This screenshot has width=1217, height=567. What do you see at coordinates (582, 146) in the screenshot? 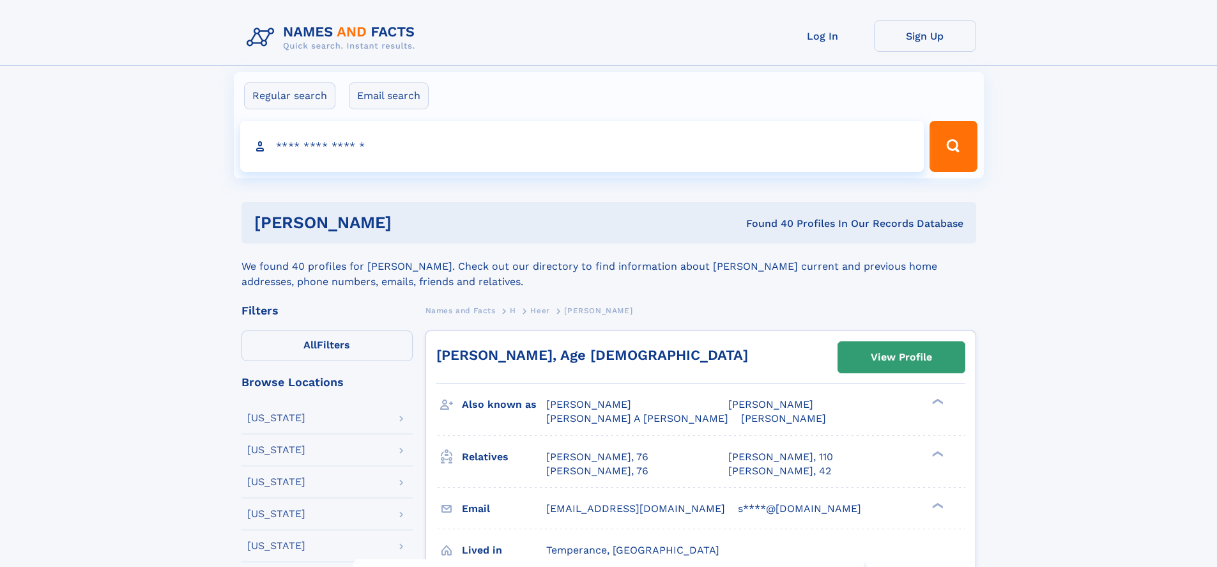
I see `input: search input` at bounding box center [582, 146].